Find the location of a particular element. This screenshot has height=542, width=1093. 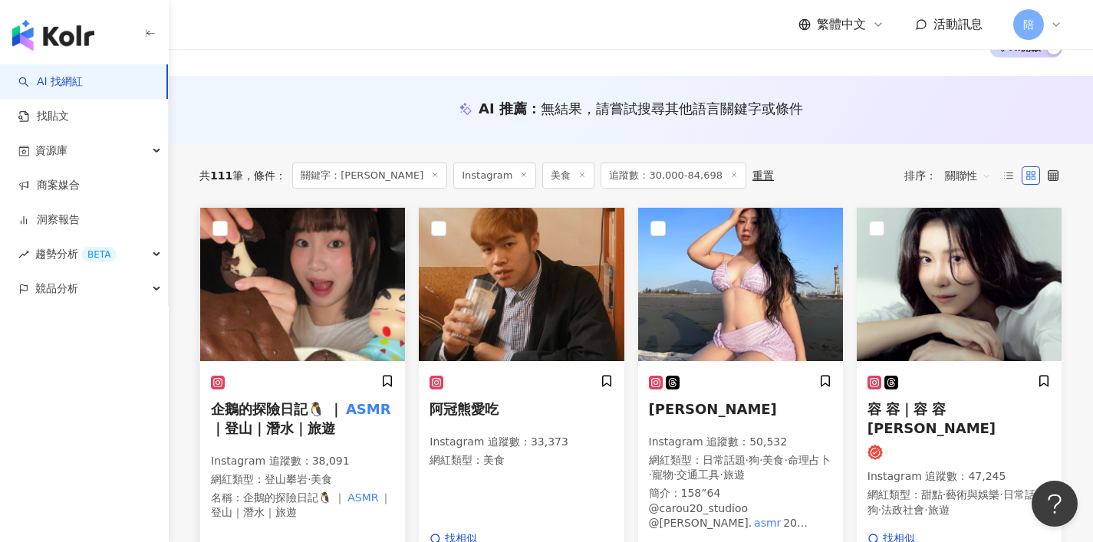

span: Instagram is located at coordinates (495, 176).